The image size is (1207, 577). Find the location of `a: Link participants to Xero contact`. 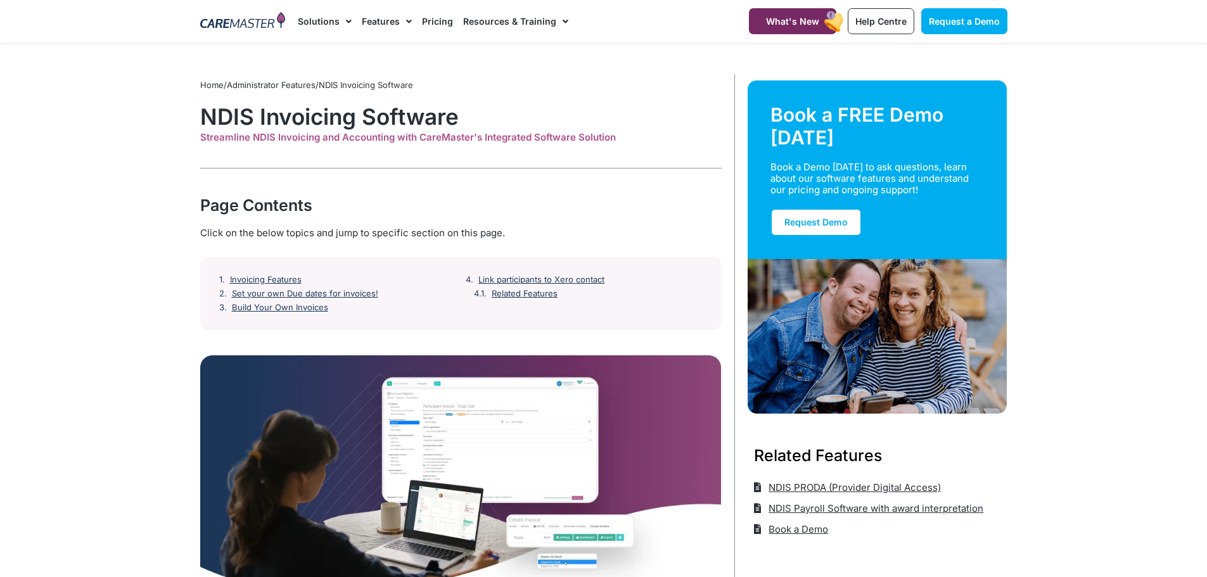

a: Link participants to Xero contact is located at coordinates (541, 280).